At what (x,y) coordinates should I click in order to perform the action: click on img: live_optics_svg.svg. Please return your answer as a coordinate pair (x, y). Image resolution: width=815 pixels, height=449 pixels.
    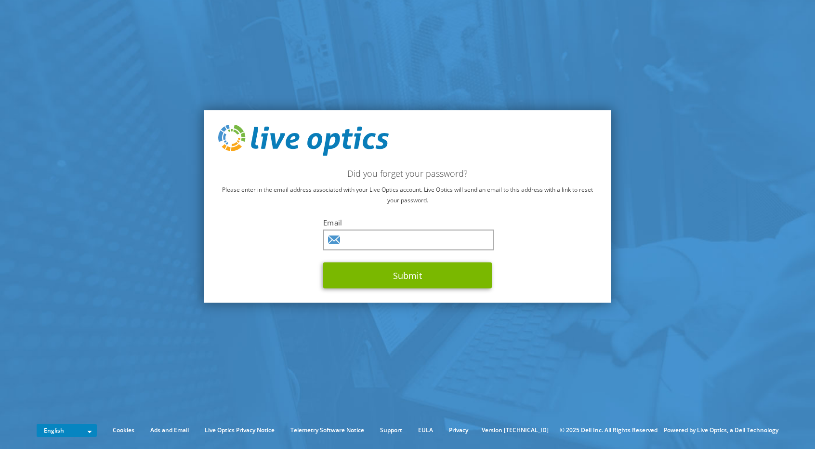
    Looking at the image, I should click on (304, 140).